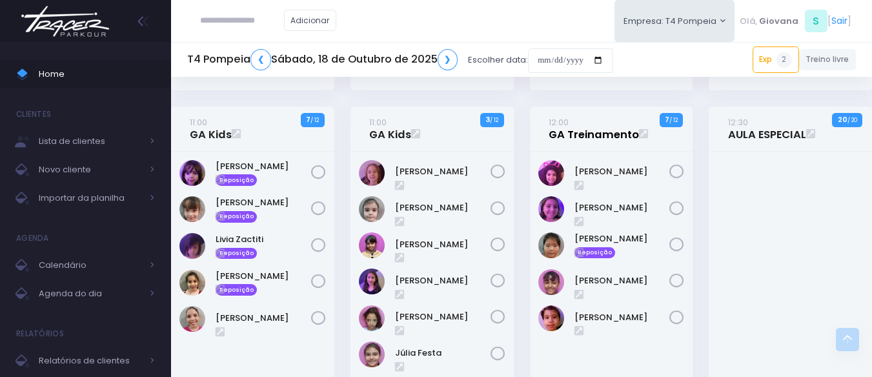 The image size is (872, 377). Describe the element at coordinates (192, 246) in the screenshot. I see `img: Livia Zactiti Jobim` at that location.